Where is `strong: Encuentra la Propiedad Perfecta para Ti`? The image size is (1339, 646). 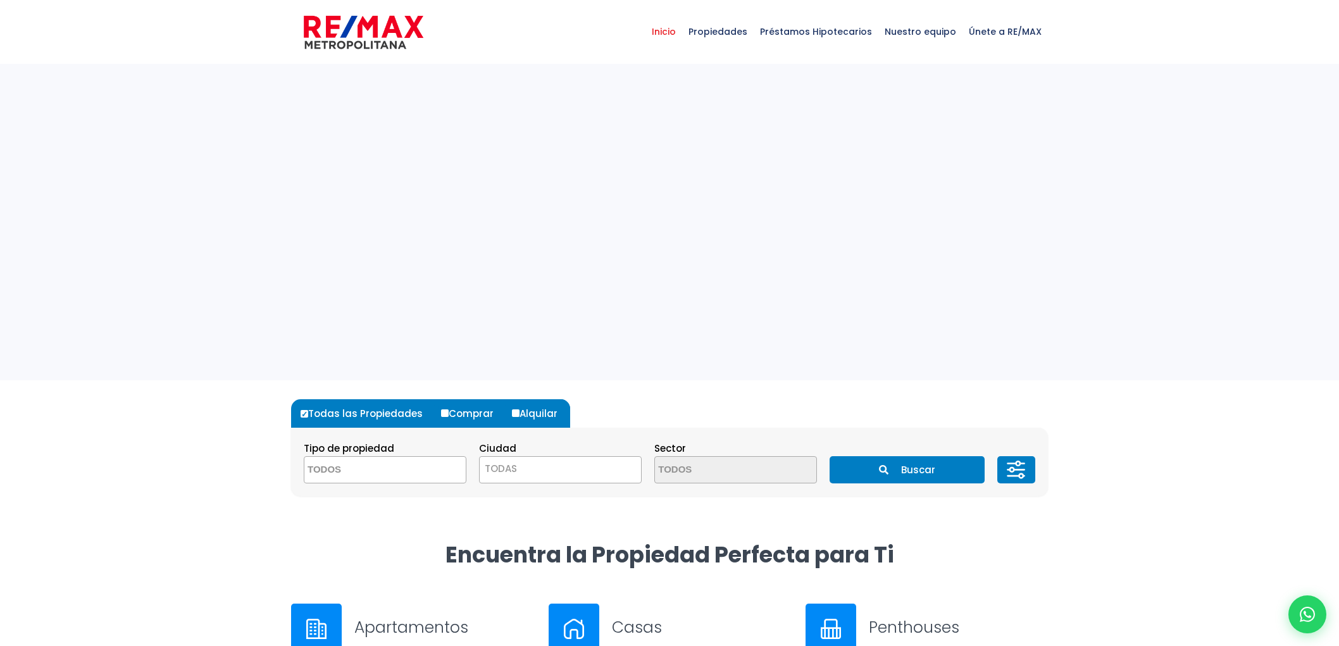
strong: Encuentra la Propiedad Perfecta para Ti is located at coordinates (670, 554).